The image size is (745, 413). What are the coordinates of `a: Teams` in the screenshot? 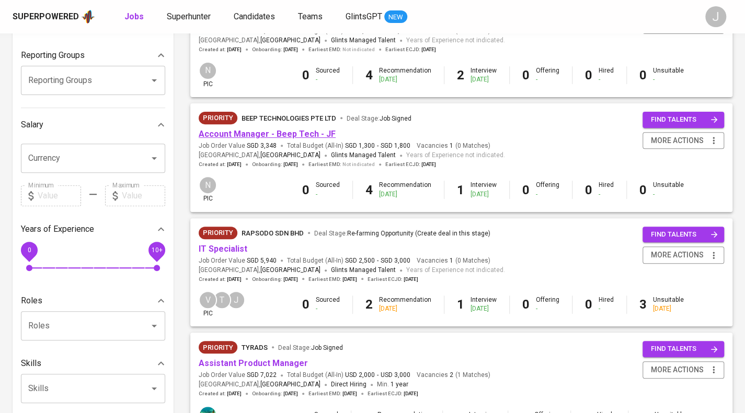 It's located at (311, 17).